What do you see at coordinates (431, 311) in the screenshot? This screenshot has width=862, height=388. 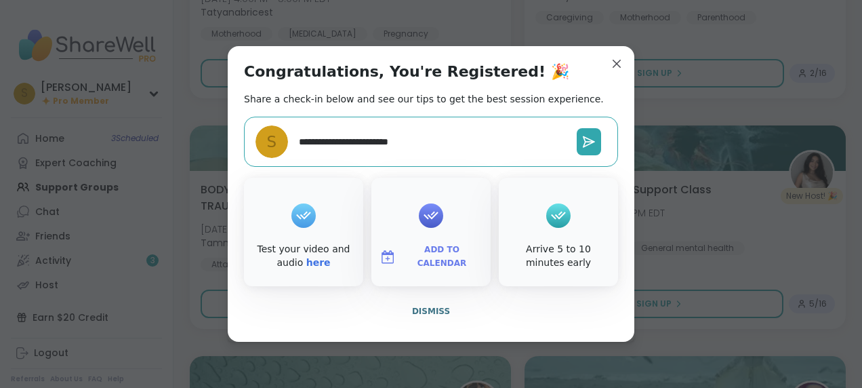 I see `button: Dismiss` at bounding box center [431, 311].